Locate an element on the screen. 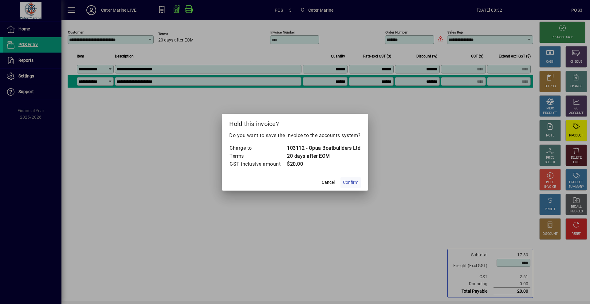 The image size is (590, 304). span: Confirm is located at coordinates (350, 182).